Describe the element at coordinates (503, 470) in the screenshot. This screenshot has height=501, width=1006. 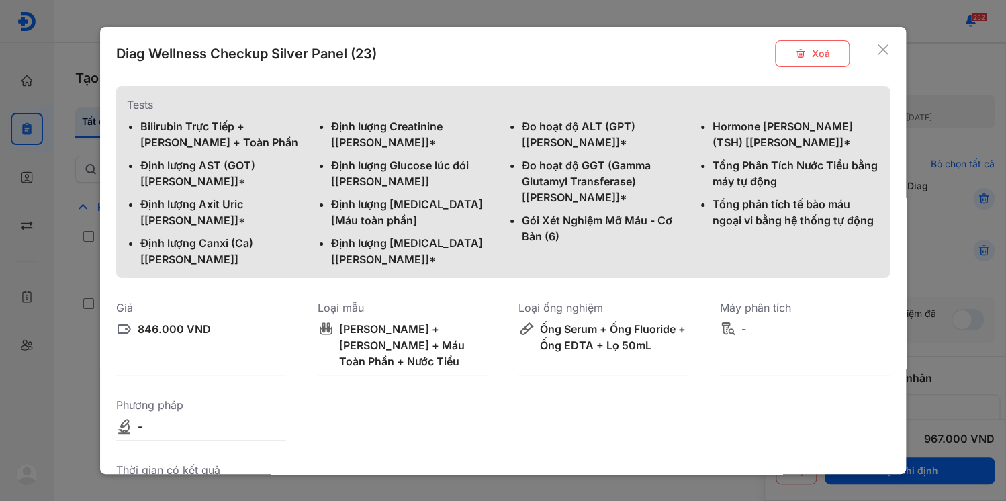
I see `div: Thời gian có kết quả` at that location.